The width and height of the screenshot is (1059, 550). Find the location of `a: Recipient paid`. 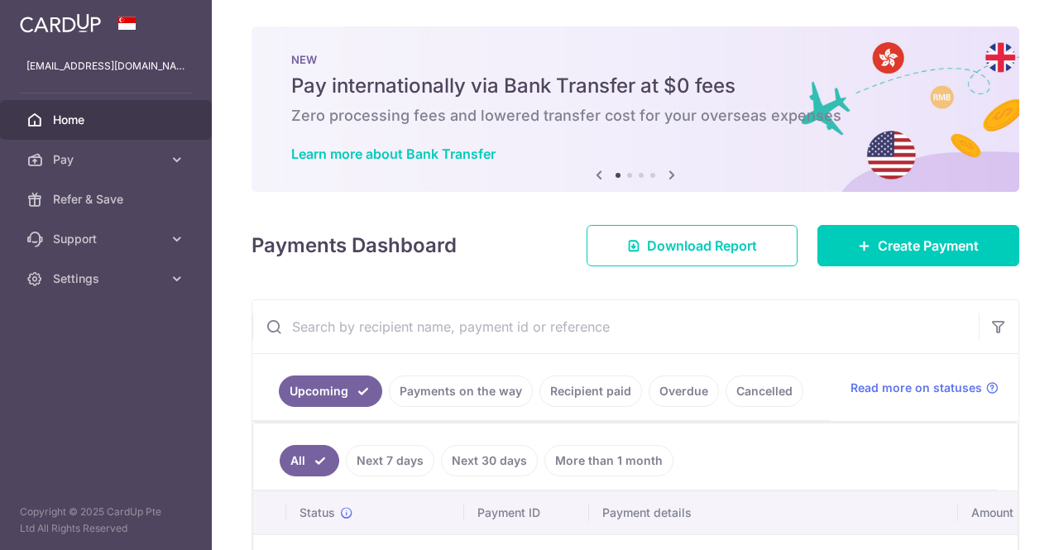

a: Recipient paid is located at coordinates (591, 391).